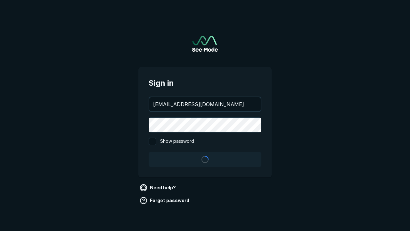 This screenshot has width=410, height=231. I want to click on span: Show password, so click(177, 141).